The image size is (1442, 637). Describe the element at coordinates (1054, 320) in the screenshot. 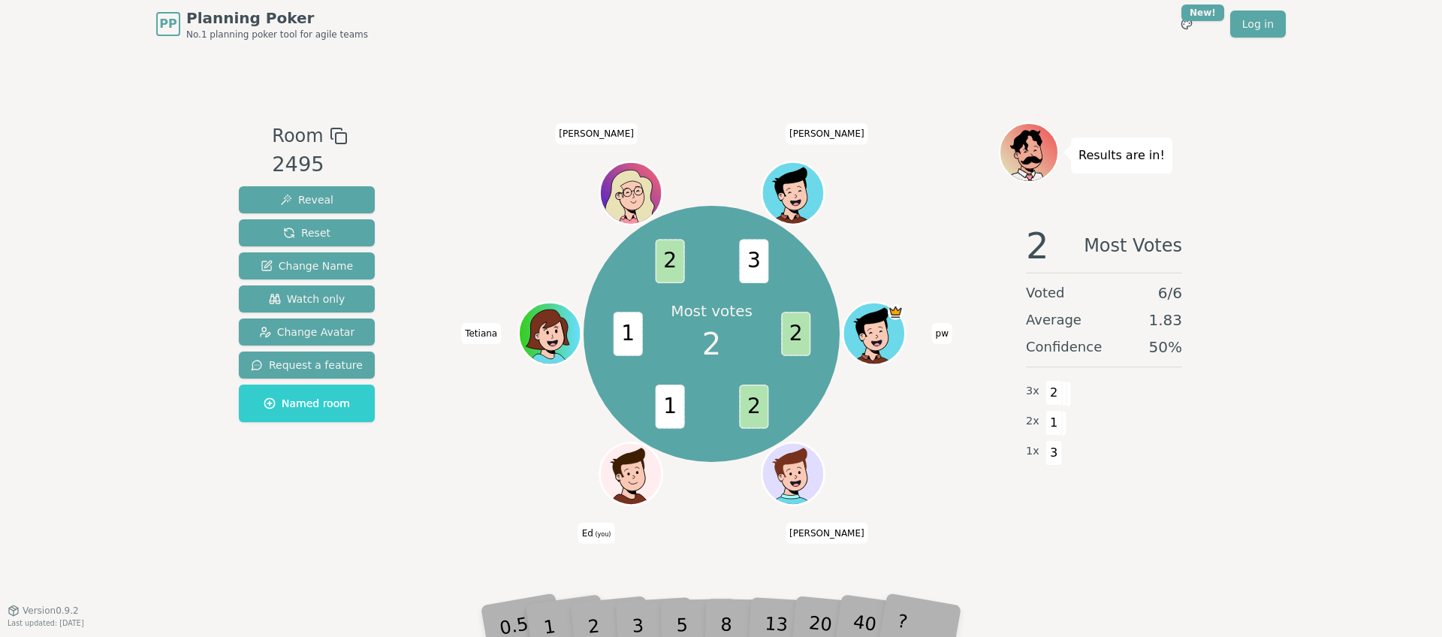

I see `span: Average` at that location.